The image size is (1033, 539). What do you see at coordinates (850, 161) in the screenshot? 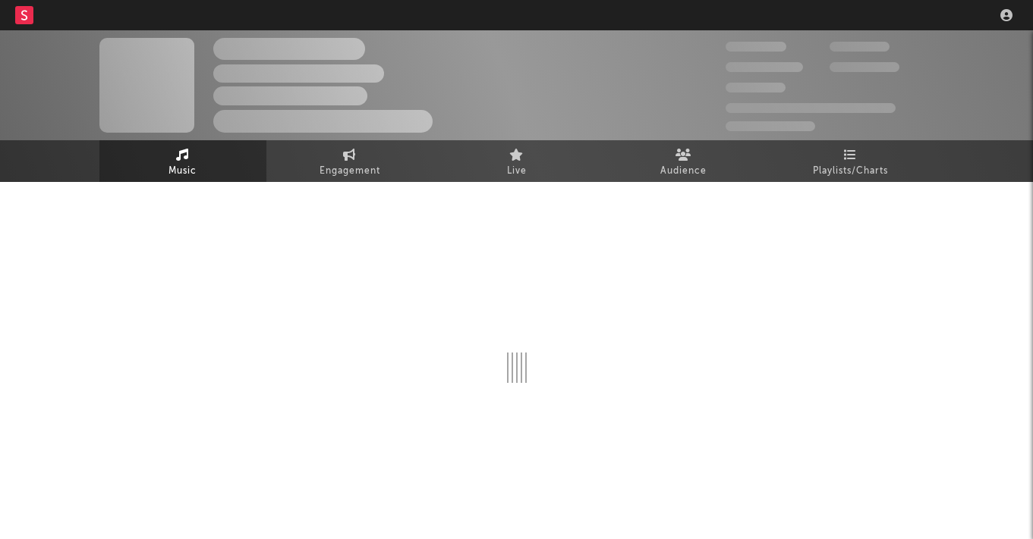
I see `a: Playlists/Charts` at bounding box center [850, 161].